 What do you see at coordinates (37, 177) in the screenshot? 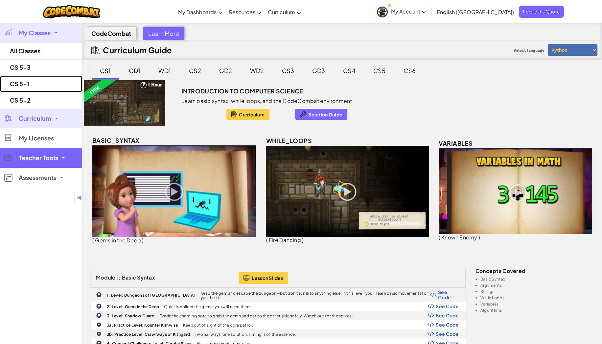
I see `span: Assessments` at bounding box center [37, 177].